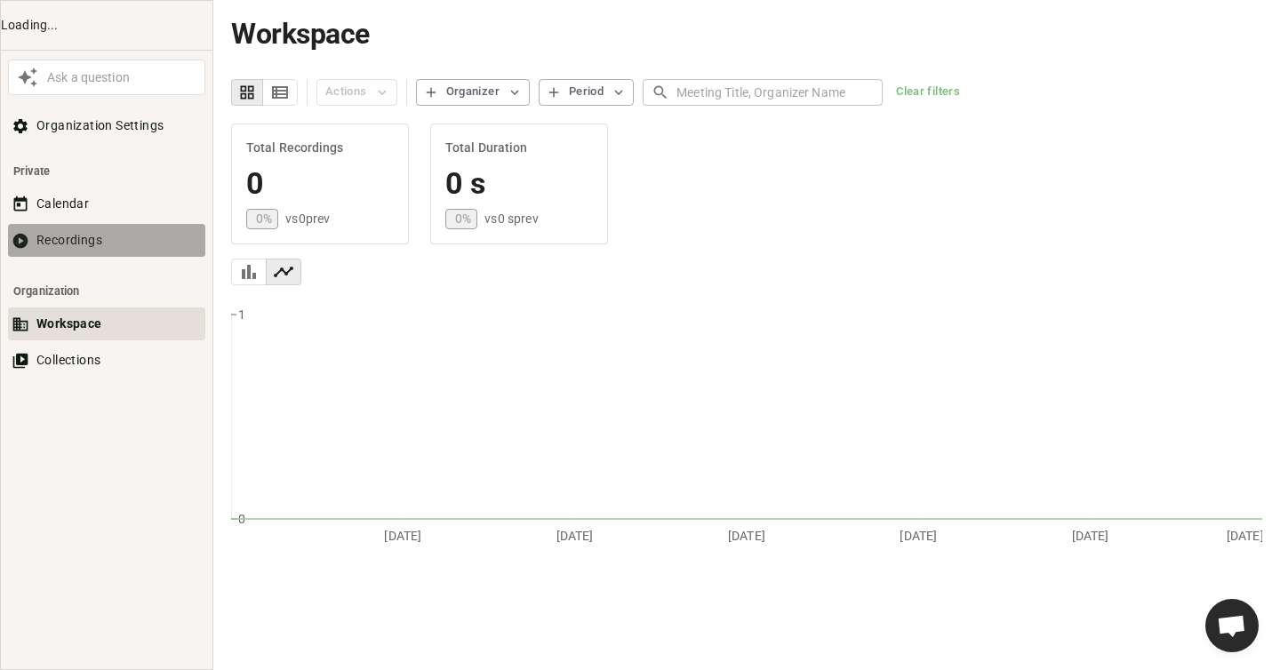  I want to click on button: Organization Settings, so click(107, 125).